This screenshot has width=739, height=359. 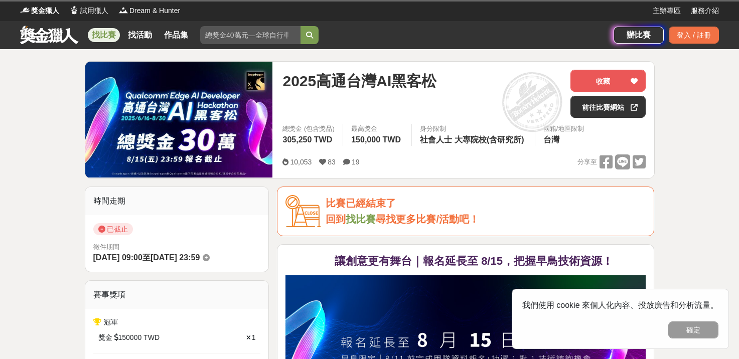 What do you see at coordinates (694, 330) in the screenshot?
I see `button: 確定` at bounding box center [694, 330].